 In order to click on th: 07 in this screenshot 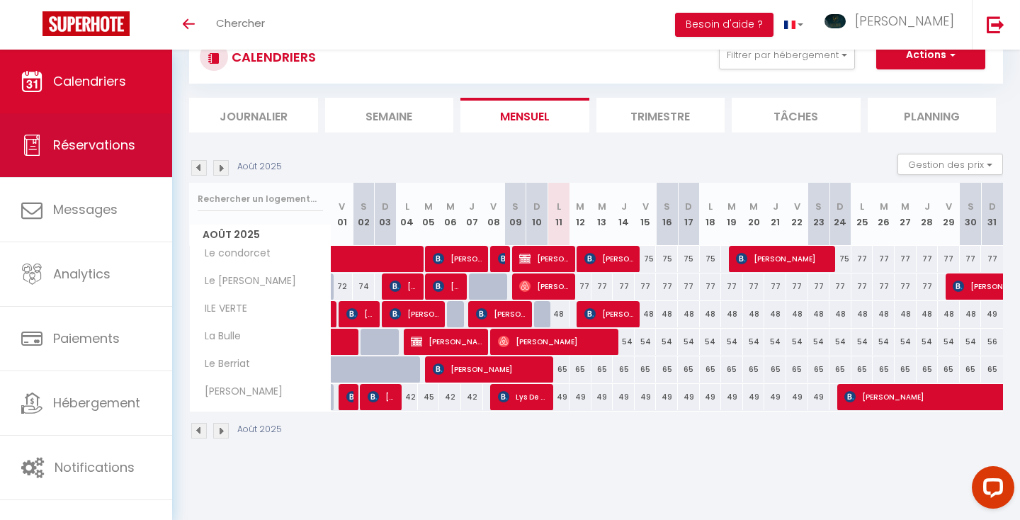, I will do `click(472, 214)`.